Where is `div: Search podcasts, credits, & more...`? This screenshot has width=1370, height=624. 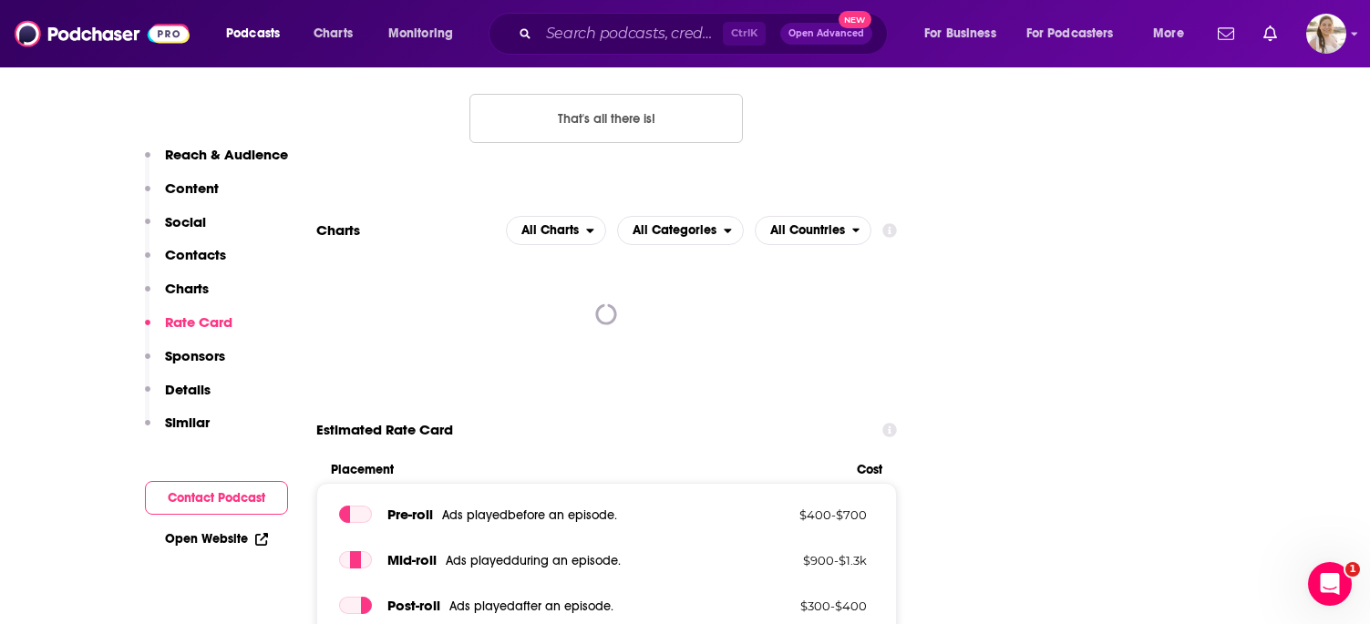
div: Search podcasts, credits, & more... is located at coordinates (705, 34).